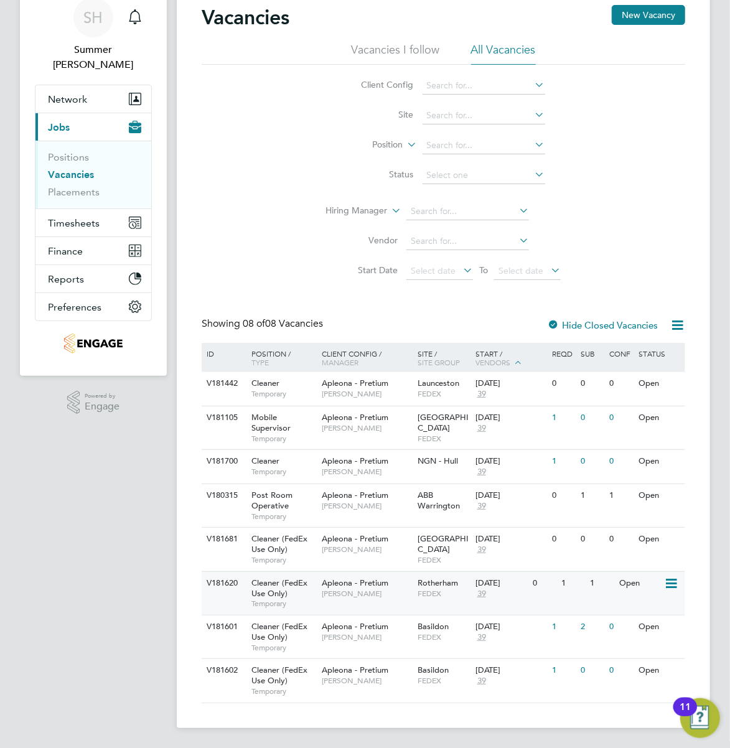  I want to click on input: Select one, so click(484, 176).